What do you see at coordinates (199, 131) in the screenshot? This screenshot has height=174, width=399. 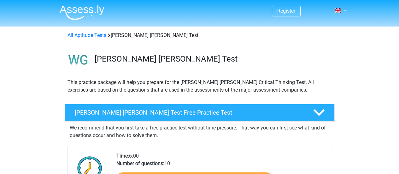 I see `p: We recommend that you first take a free practice test without time pressure. That way you can fir...` at bounding box center [199, 131].